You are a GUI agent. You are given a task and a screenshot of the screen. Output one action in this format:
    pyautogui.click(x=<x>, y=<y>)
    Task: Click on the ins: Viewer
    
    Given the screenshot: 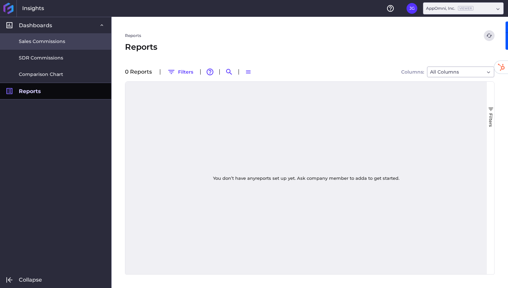 What is the action you would take?
    pyautogui.click(x=466, y=8)
    